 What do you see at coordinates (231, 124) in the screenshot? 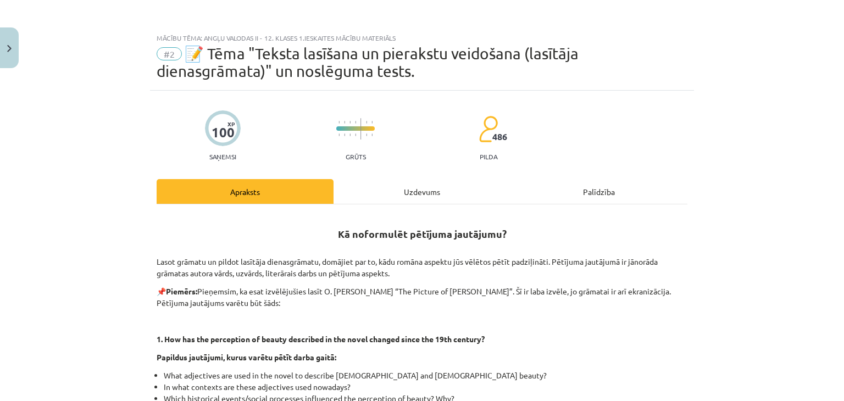
I see `span: XP` at bounding box center [231, 124].